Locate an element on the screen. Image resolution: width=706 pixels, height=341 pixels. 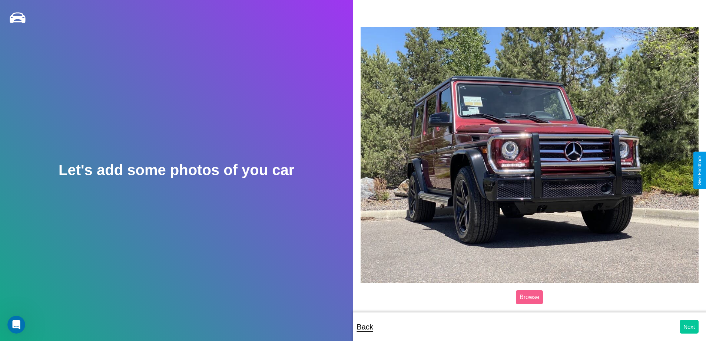
div: Give Feedback is located at coordinates (700, 170).